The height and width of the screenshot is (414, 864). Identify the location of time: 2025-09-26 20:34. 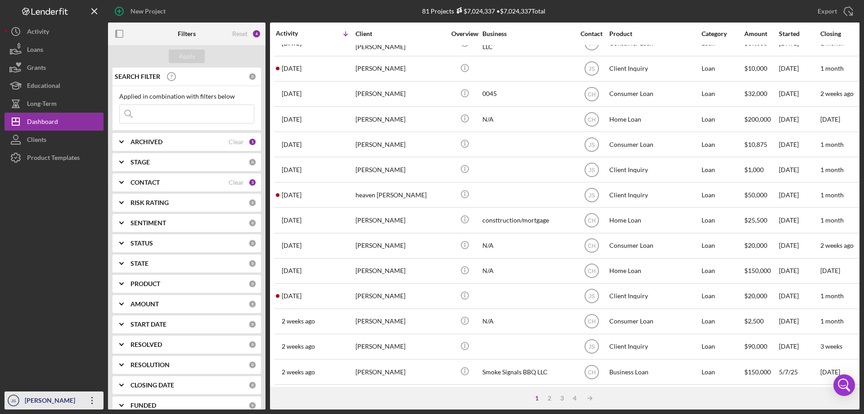
(292, 68).